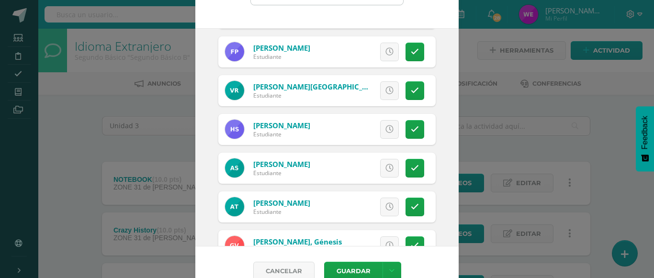  Describe the element at coordinates (234, 52) in the screenshot. I see `img: 2fd6def9465c39166ffe9818a63c076c.png` at that location.